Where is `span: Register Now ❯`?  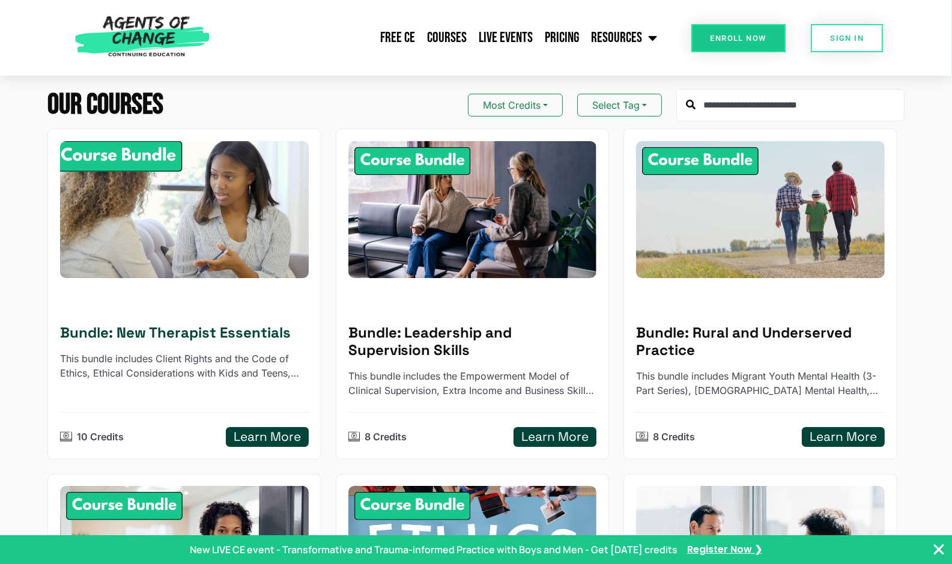 span: Register Now ❯ is located at coordinates (725, 550).